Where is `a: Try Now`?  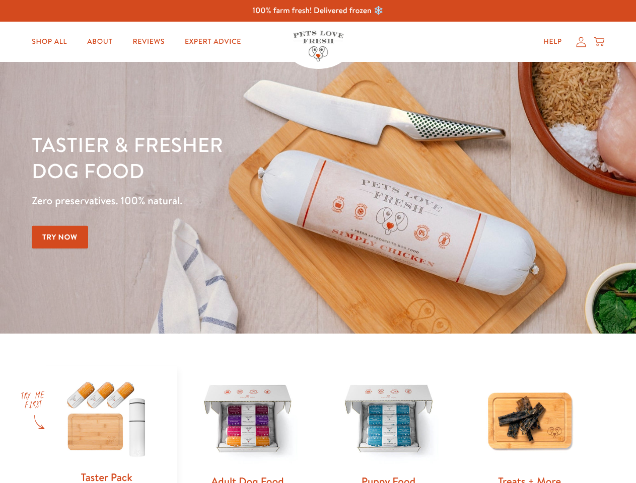
a: Try Now is located at coordinates (60, 237).